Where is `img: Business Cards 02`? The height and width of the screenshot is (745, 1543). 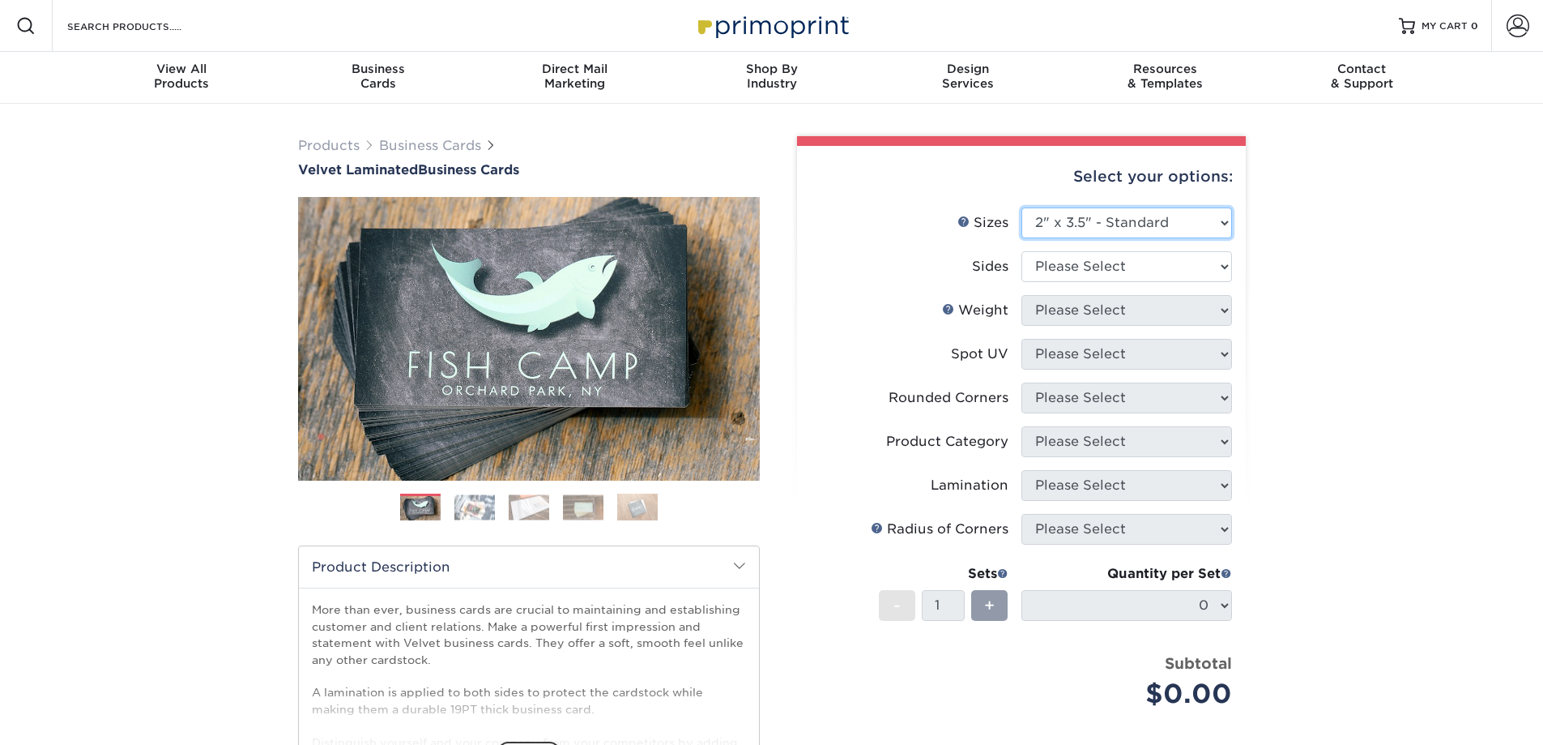
img: Business Cards 02 is located at coordinates (475, 506).